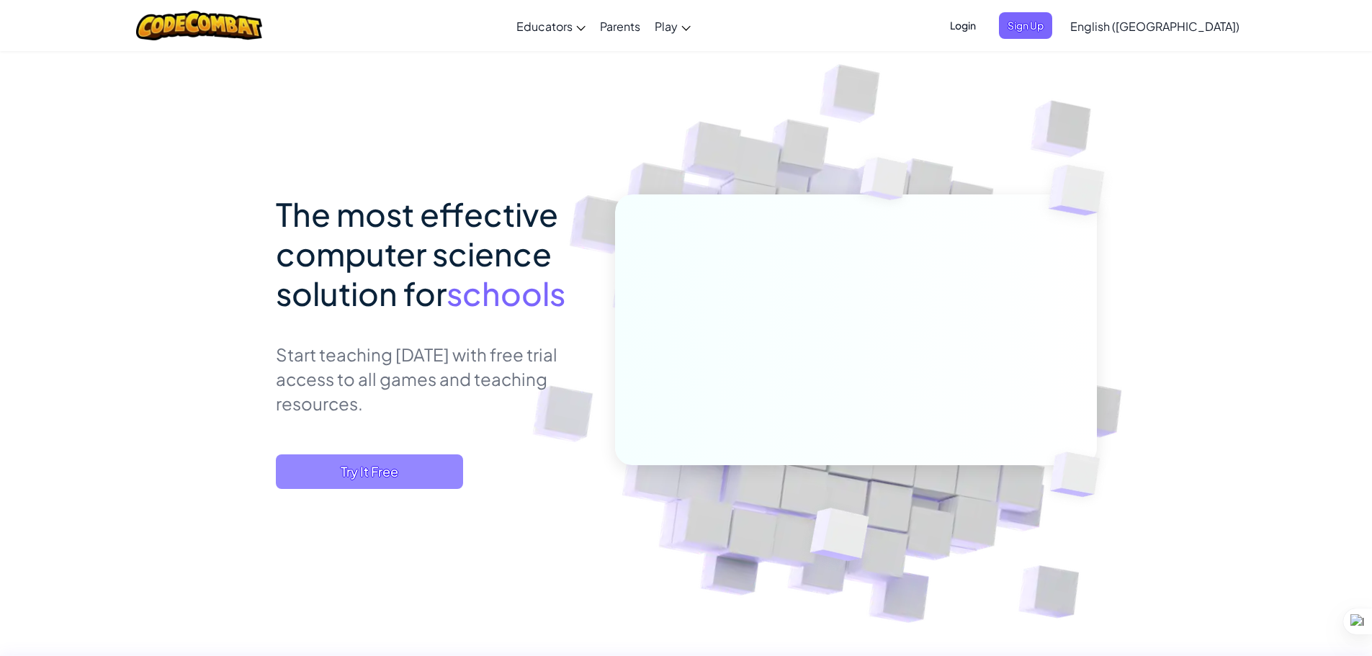  Describe the element at coordinates (417, 253) in the screenshot. I see `span: The most effective computer science solution for` at that location.